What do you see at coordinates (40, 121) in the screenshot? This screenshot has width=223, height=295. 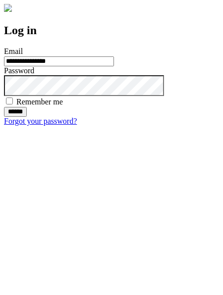 I see `a: Forgot your password?` at bounding box center [40, 121].